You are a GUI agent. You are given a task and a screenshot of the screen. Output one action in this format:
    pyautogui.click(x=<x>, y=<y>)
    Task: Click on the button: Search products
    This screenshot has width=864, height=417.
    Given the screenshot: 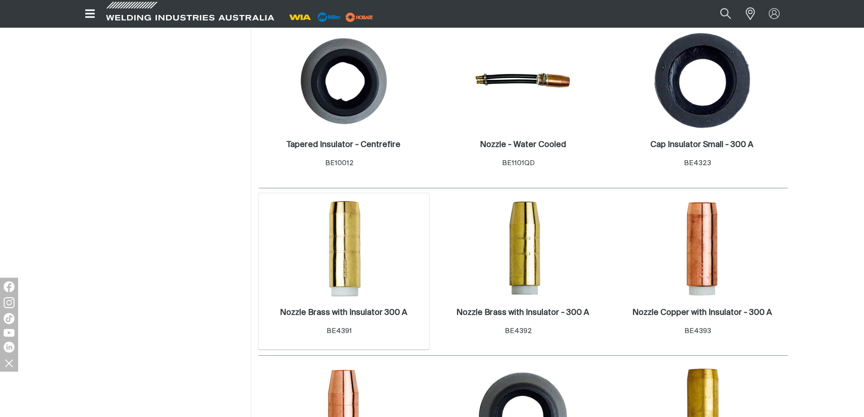 What is the action you would take?
    pyautogui.click(x=726, y=14)
    